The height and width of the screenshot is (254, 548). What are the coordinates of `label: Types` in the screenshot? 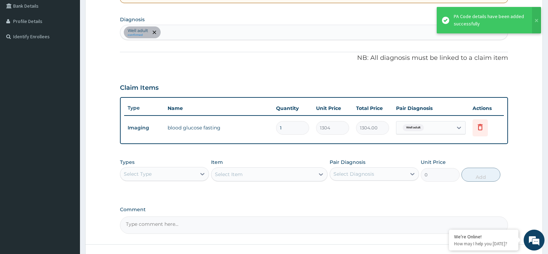 It's located at (127, 162).